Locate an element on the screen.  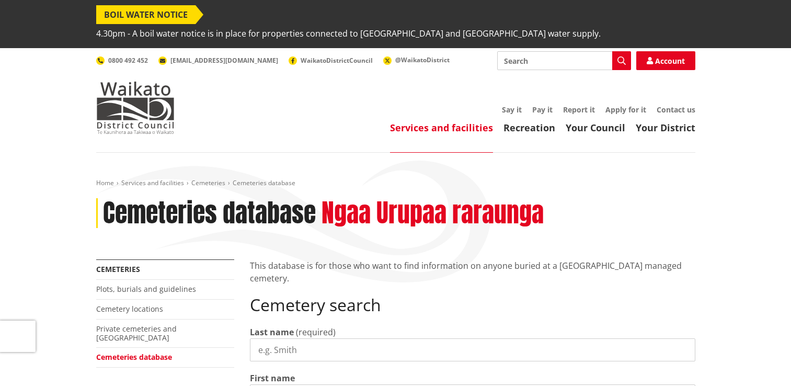
nav: breadcrumb is located at coordinates (396, 183).